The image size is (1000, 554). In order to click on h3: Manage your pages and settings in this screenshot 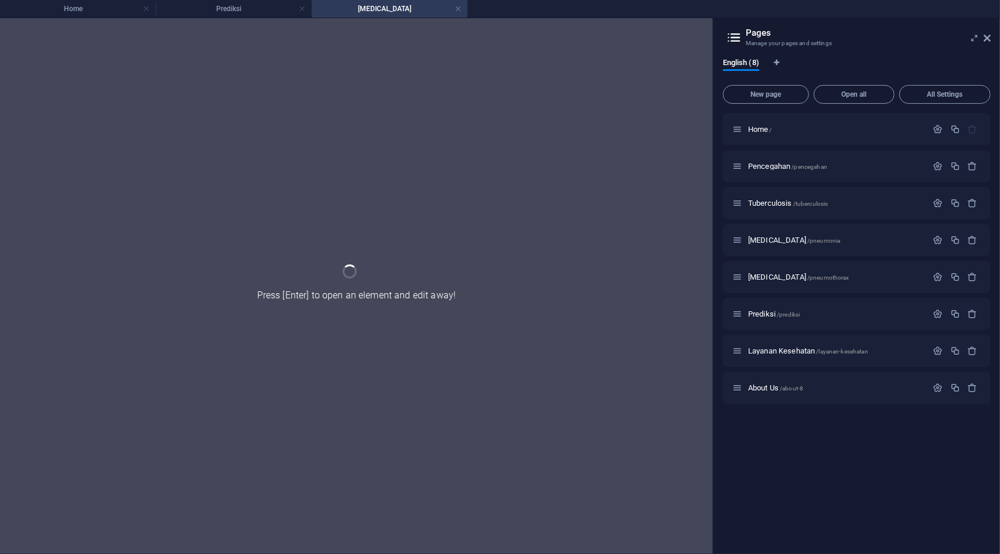, I will do `click(857, 43)`.